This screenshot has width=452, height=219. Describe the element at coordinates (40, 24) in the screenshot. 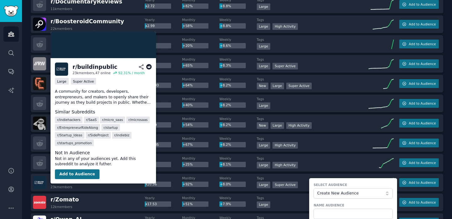

I see `img: BoosteroidCommunity` at that location.